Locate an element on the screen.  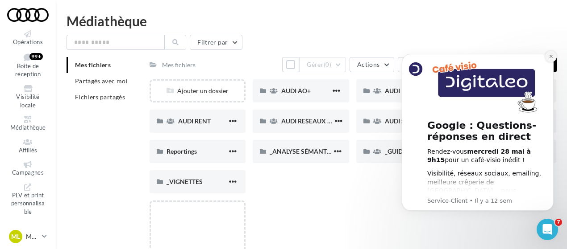
span: Affiliés is located at coordinates (28, 150).